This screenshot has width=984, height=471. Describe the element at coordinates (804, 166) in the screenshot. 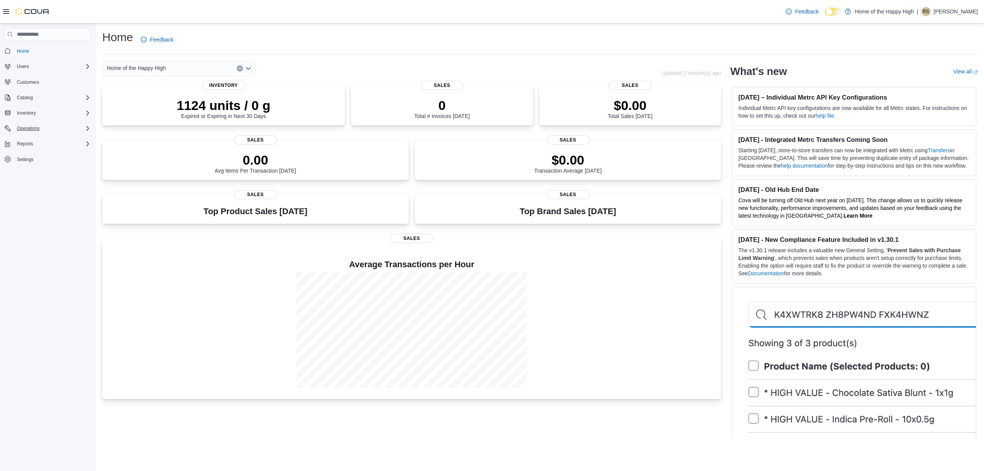

I see `a: help documentation` at that location.